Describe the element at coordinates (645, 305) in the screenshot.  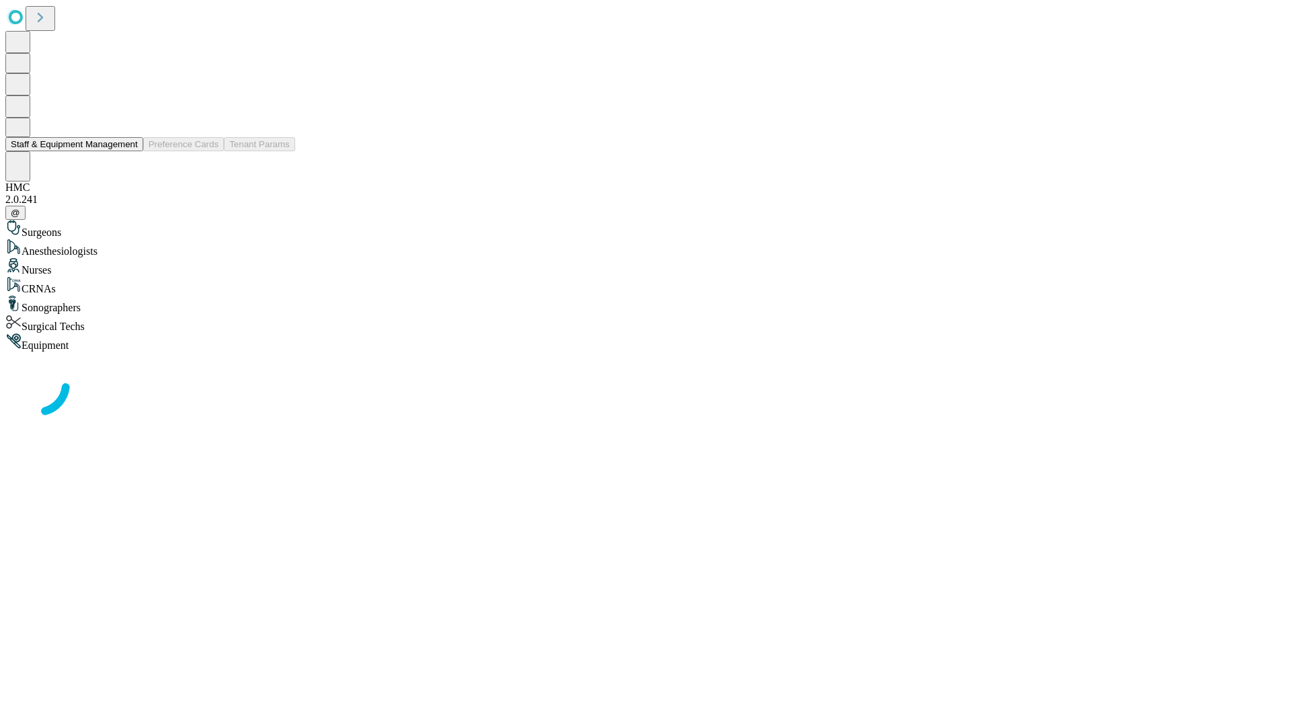
I see `div: Sonographers` at that location.